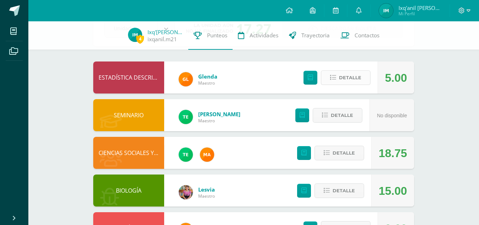 The height and width of the screenshot is (225, 479). I want to click on span: 4, so click(140, 39).